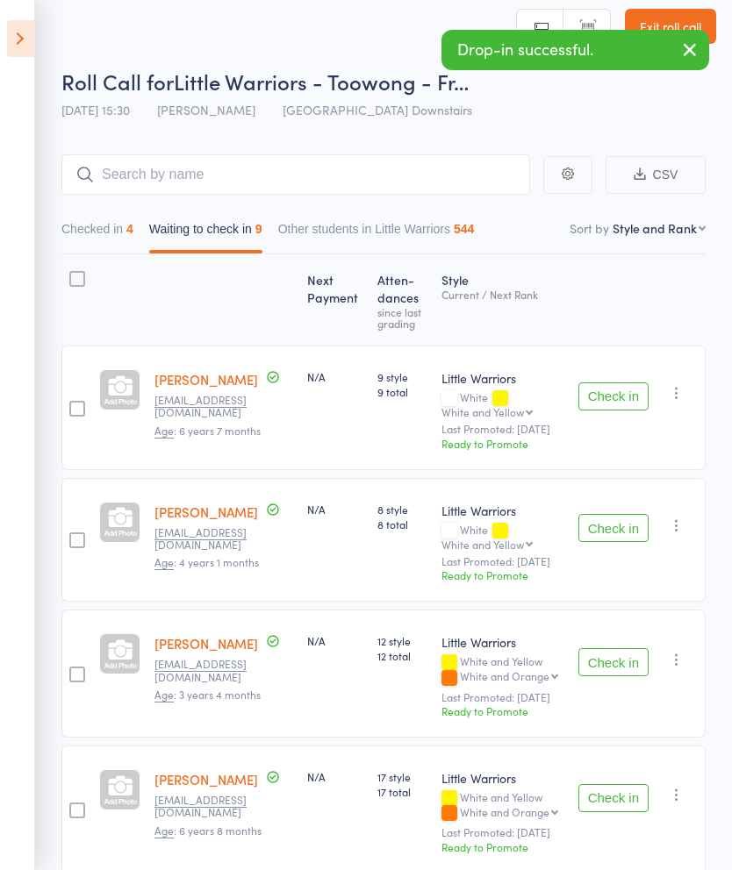 The image size is (732, 870). What do you see at coordinates (208, 831) in the screenshot?
I see `span: : 6 years 8 months` at bounding box center [208, 831].